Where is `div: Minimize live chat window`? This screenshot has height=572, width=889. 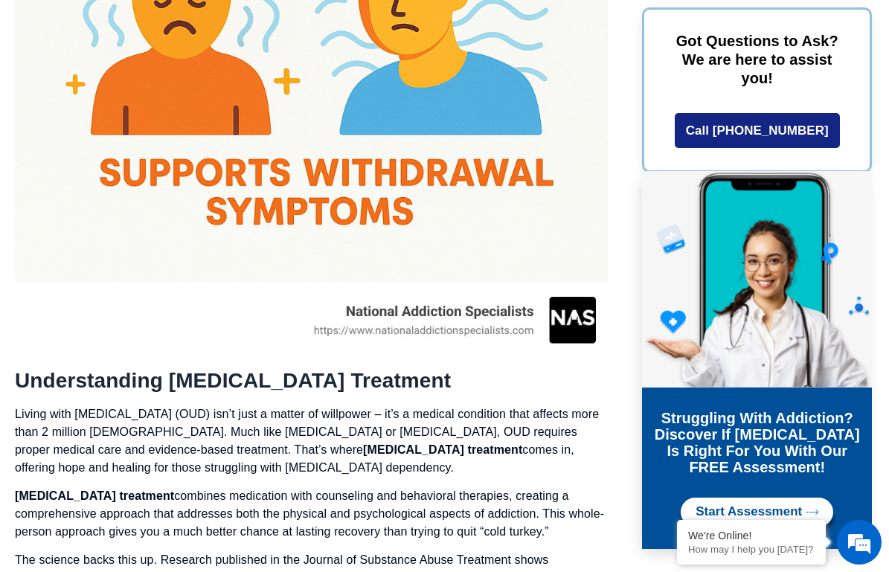 div: Minimize live chat window is located at coordinates (262, 25).